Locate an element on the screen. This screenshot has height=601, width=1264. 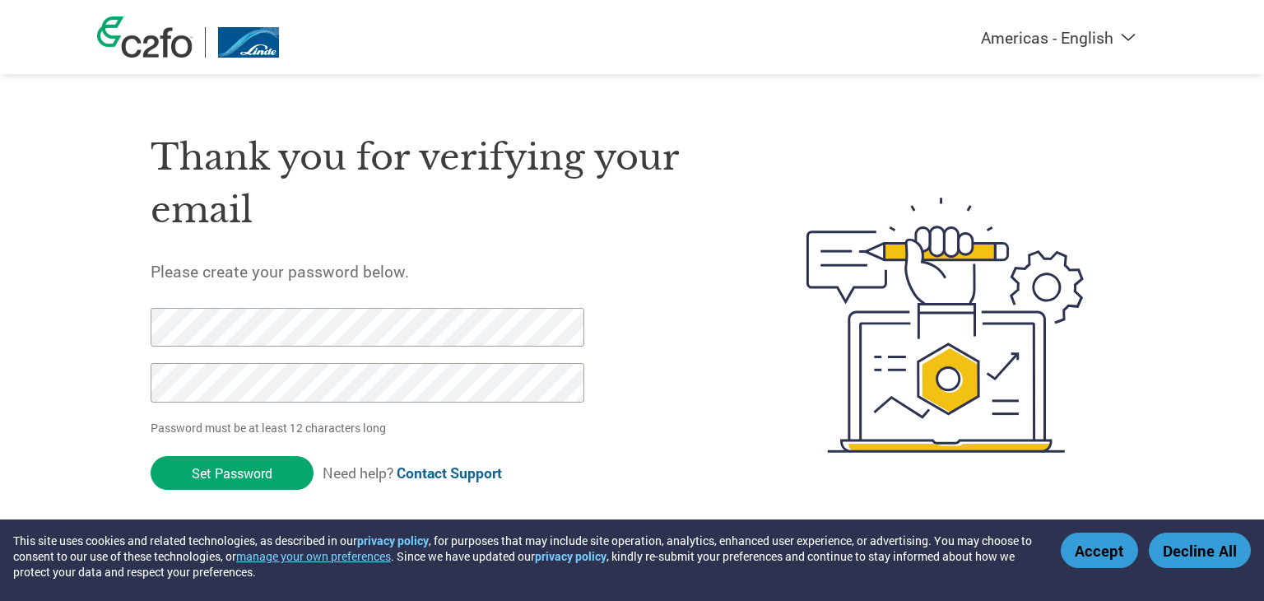
h5: Please create your password below. is located at coordinates (439, 271).